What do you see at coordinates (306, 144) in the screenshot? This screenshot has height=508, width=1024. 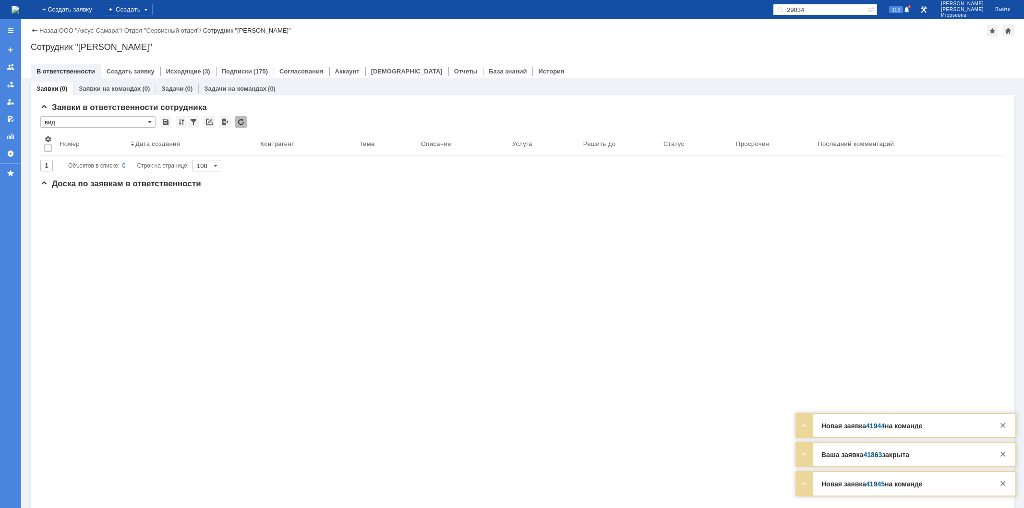 I see `th: Контрагент` at bounding box center [306, 144].